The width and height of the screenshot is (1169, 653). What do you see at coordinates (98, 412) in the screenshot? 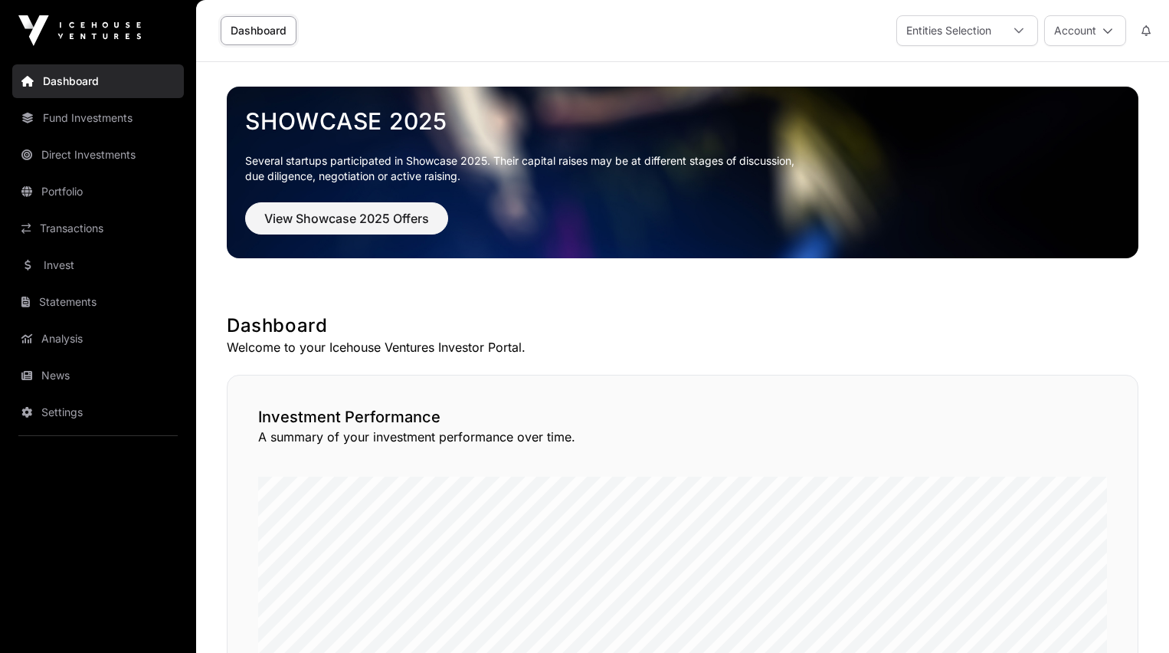
I see `a: Settings` at bounding box center [98, 412].